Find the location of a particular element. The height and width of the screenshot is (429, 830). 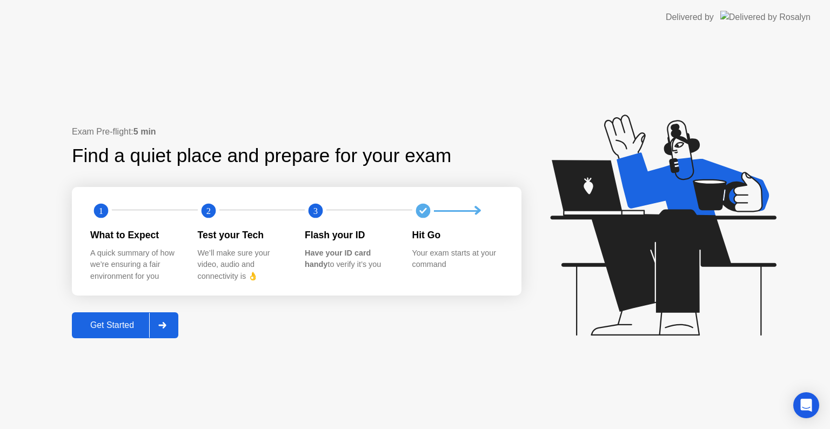

div: Flash your ID is located at coordinates (350, 235).